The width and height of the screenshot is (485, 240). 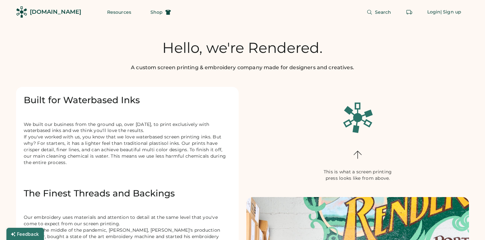 What do you see at coordinates (156, 12) in the screenshot?
I see `span: Shop` at bounding box center [156, 12].